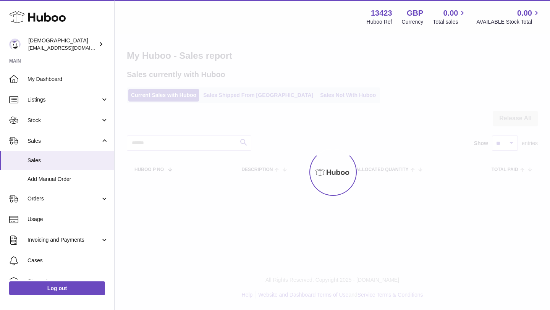 The height and width of the screenshot is (310, 550). What do you see at coordinates (68, 281) in the screenshot?
I see `span: Channels` at bounding box center [68, 281].